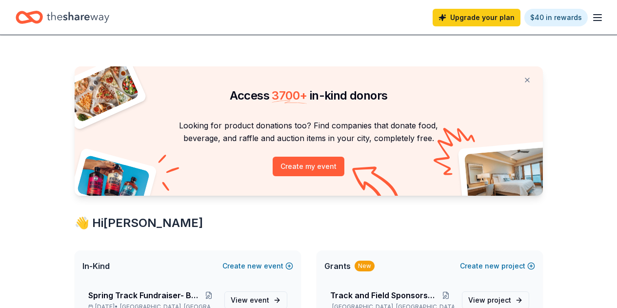 The image size is (617, 308). I want to click on span: In-Kind, so click(96, 266).